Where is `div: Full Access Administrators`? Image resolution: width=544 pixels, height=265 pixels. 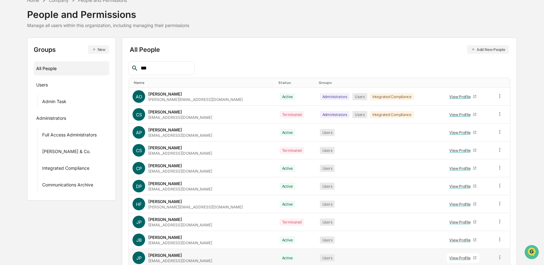
div: Full Access Administrators is located at coordinates (69, 136).